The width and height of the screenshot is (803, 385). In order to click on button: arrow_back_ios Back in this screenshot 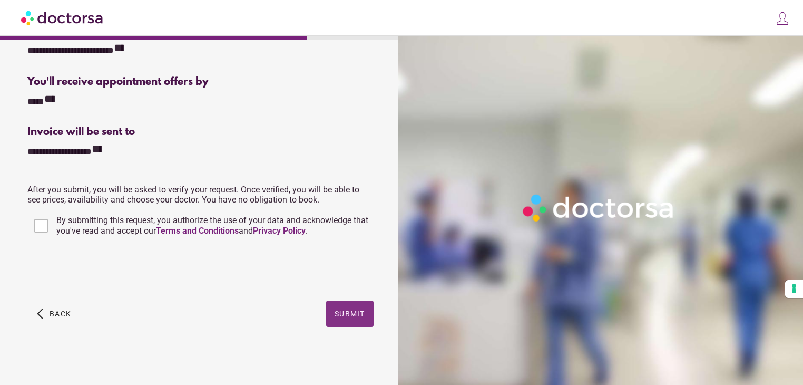, I will do `click(54, 313)`.